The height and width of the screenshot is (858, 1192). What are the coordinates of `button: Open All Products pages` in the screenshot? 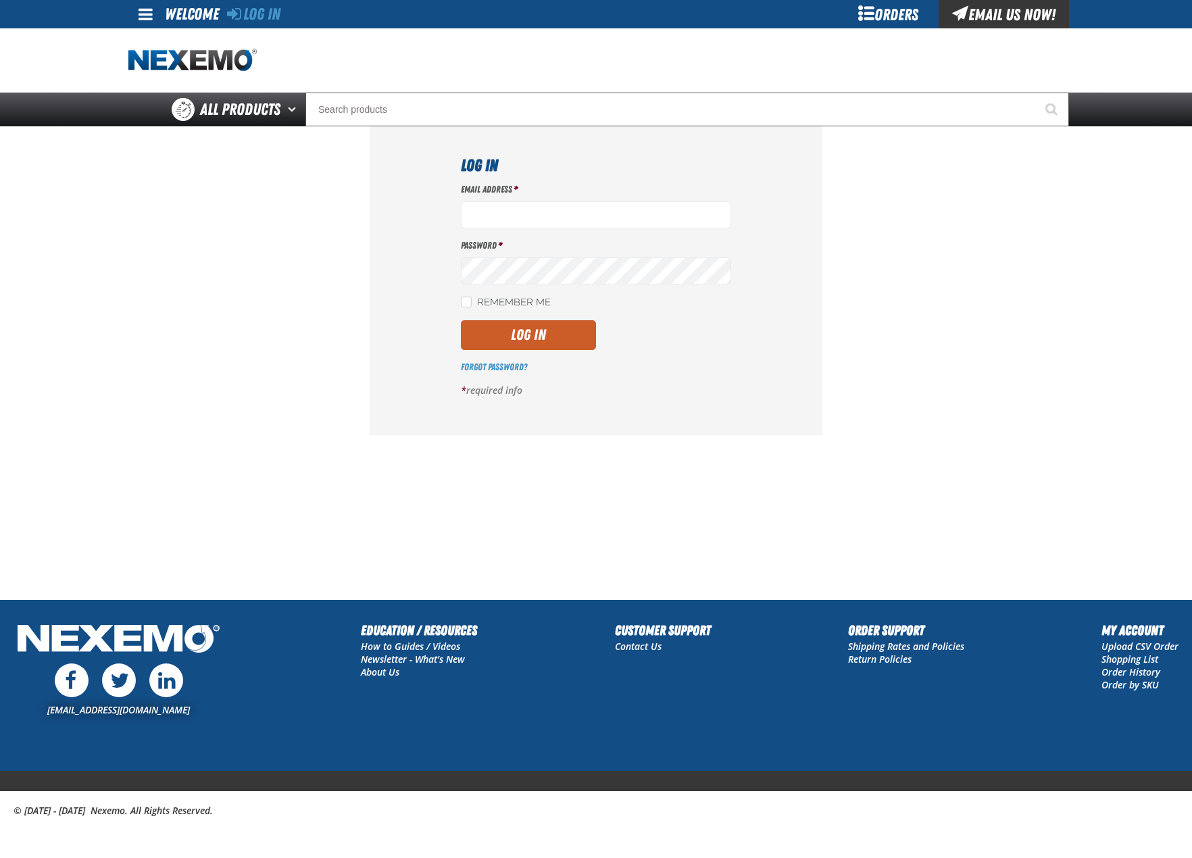 It's located at (294, 109).